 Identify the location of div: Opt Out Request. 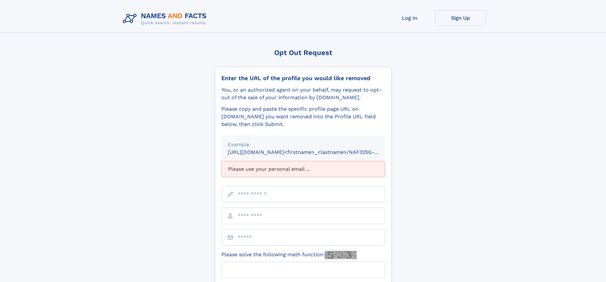
(303, 53).